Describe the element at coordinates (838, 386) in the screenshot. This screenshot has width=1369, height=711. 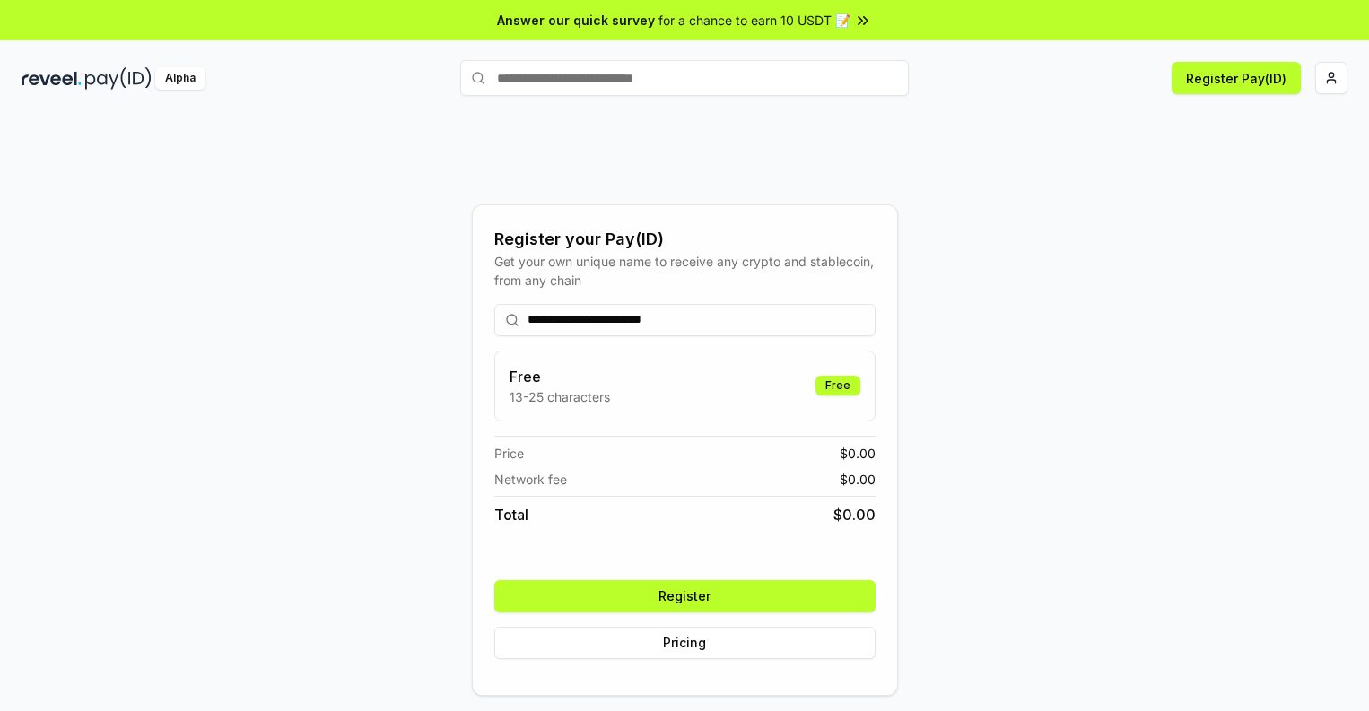
I see `div: Free` at that location.